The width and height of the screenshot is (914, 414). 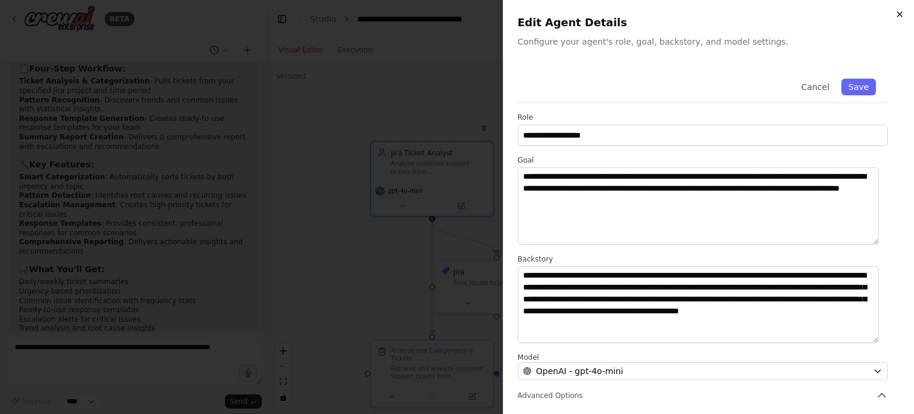 What do you see at coordinates (703, 117) in the screenshot?
I see `label: Role` at bounding box center [703, 117].